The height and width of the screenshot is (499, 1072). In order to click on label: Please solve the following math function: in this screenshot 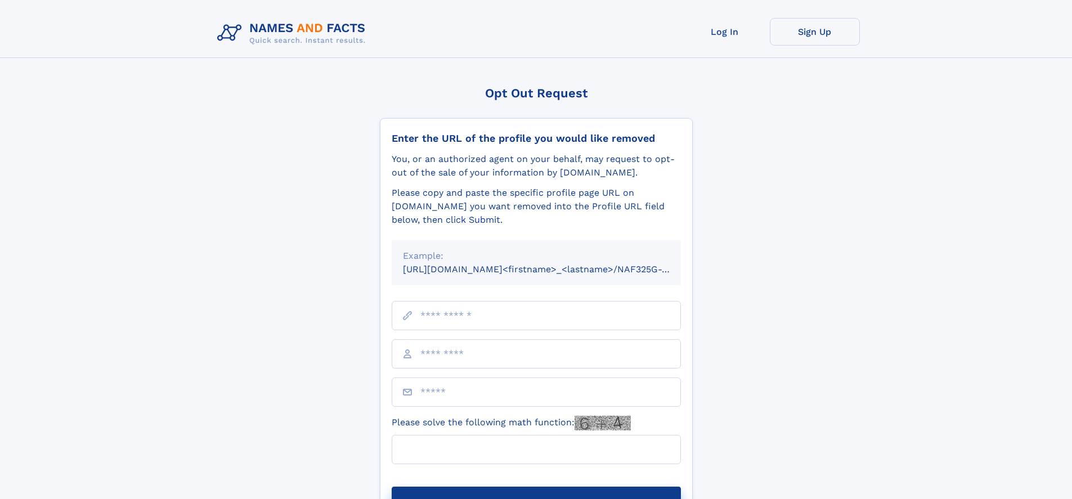, I will do `click(511, 423)`.